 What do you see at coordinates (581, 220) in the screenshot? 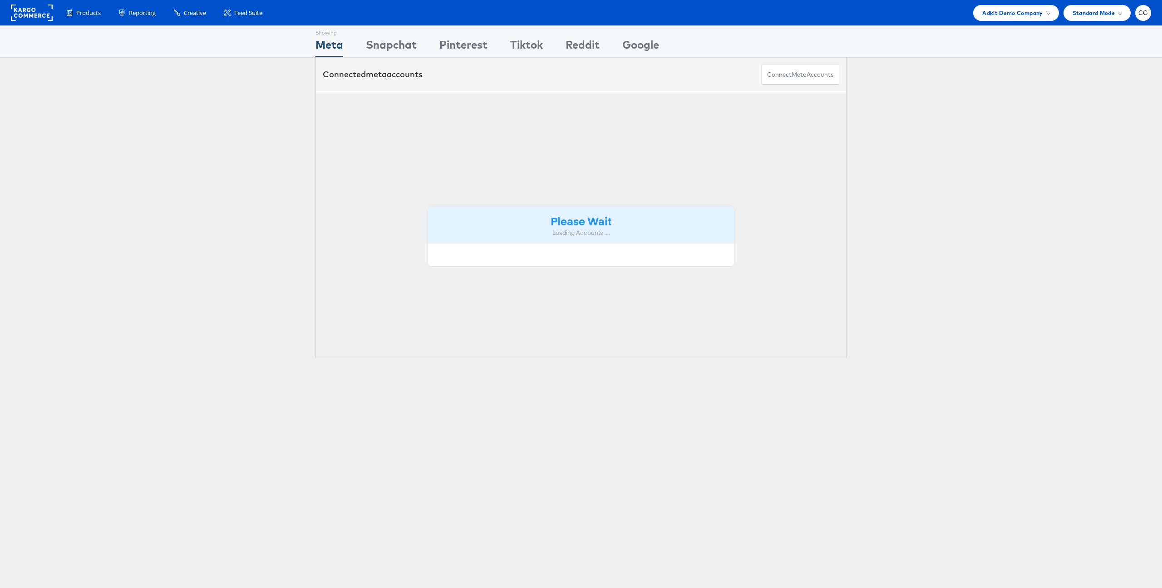
I see `strong: Please Wait` at bounding box center [581, 220].